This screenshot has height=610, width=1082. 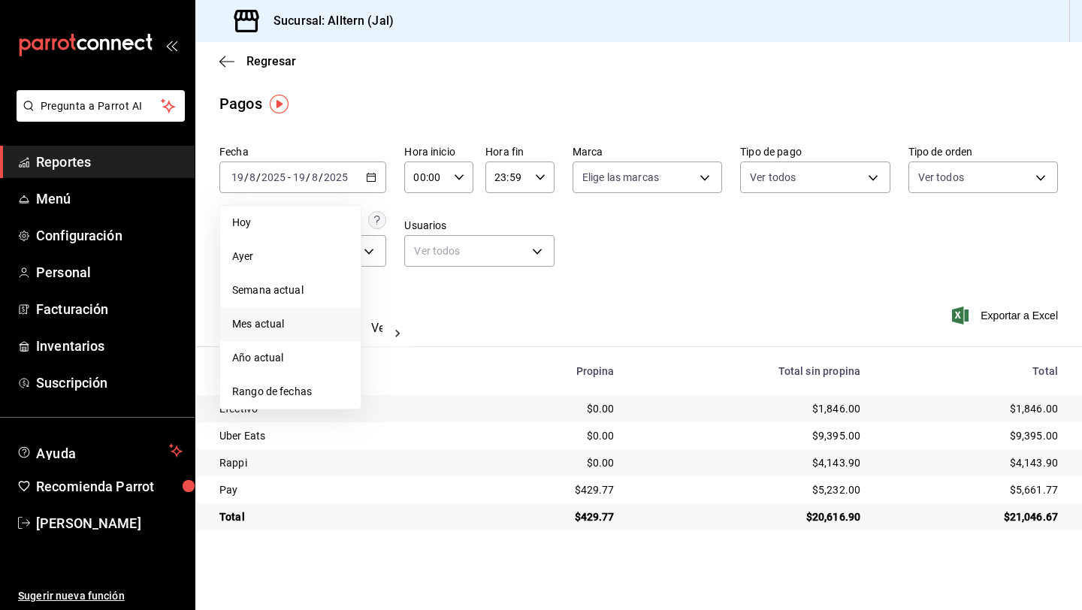 I want to click on div: $5,232.00, so click(x=750, y=490).